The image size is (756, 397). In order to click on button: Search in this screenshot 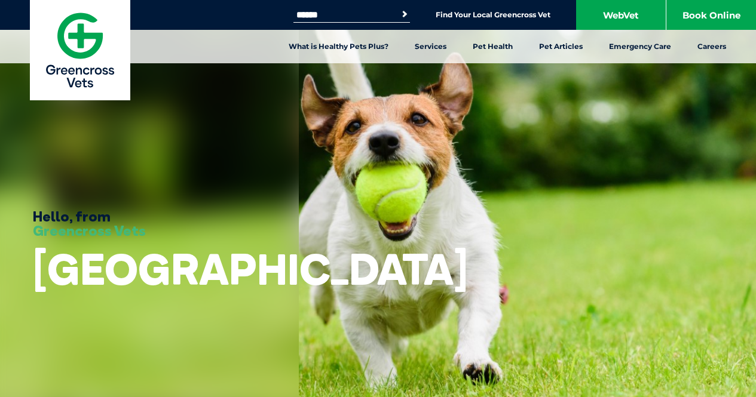, I will do `click(404, 14)`.